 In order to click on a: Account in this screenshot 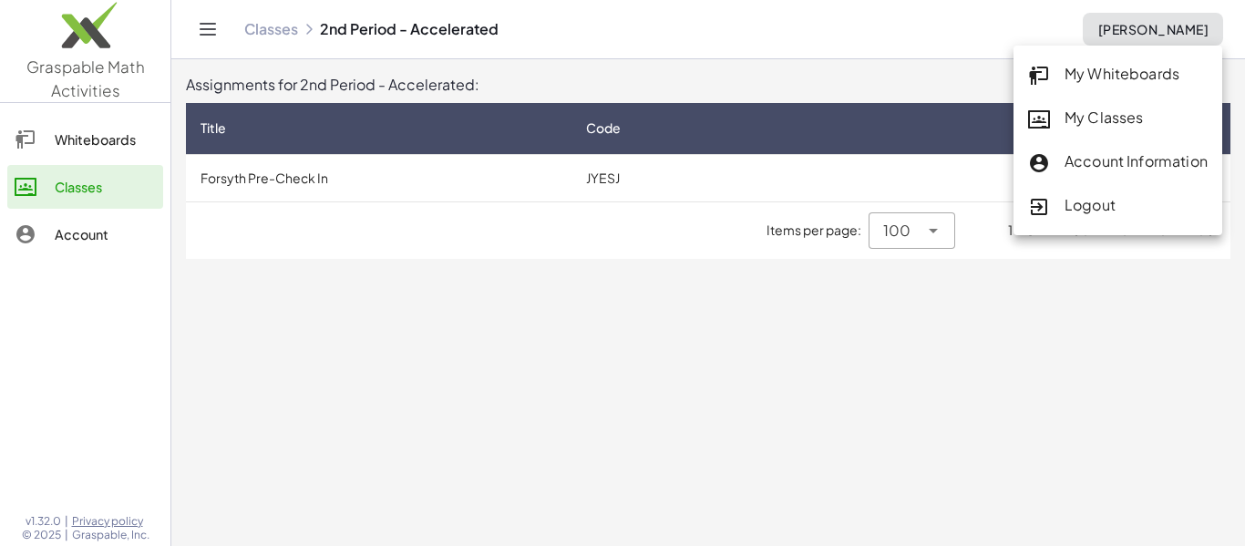, I will do `click(85, 234)`.